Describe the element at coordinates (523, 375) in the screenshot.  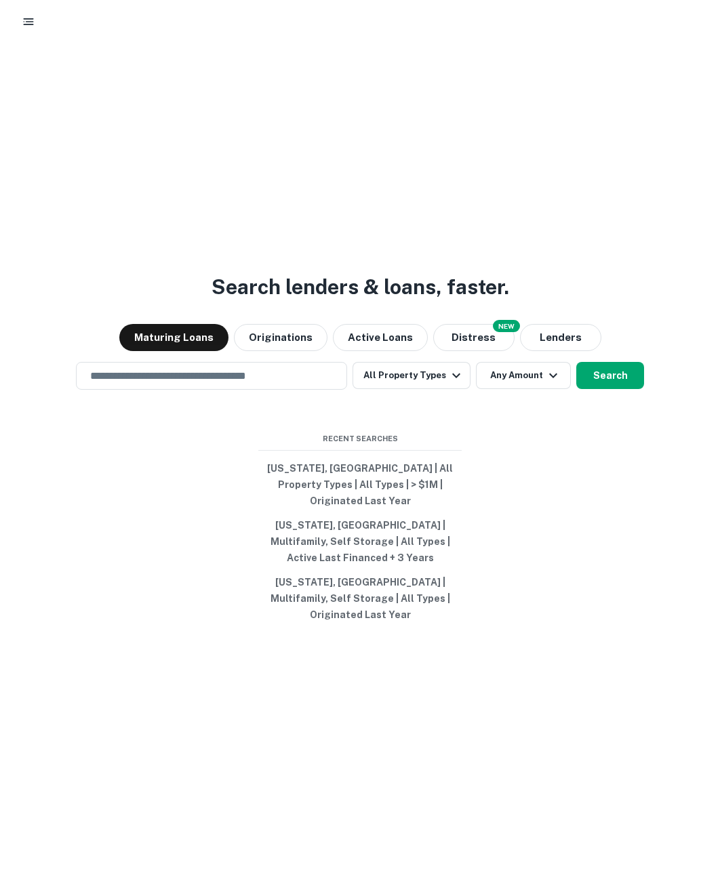
I see `button: Any Amount` at that location.